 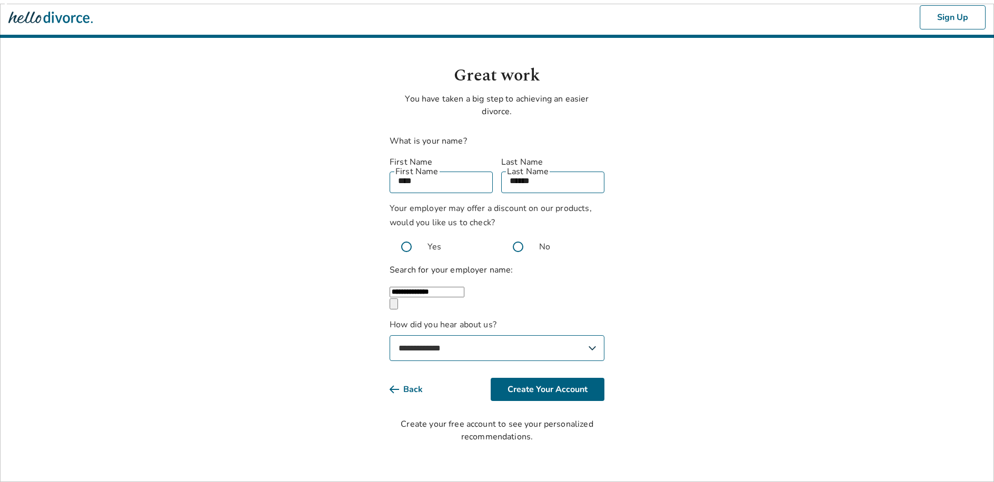 I want to click on button: Sign Up, so click(x=952, y=17).